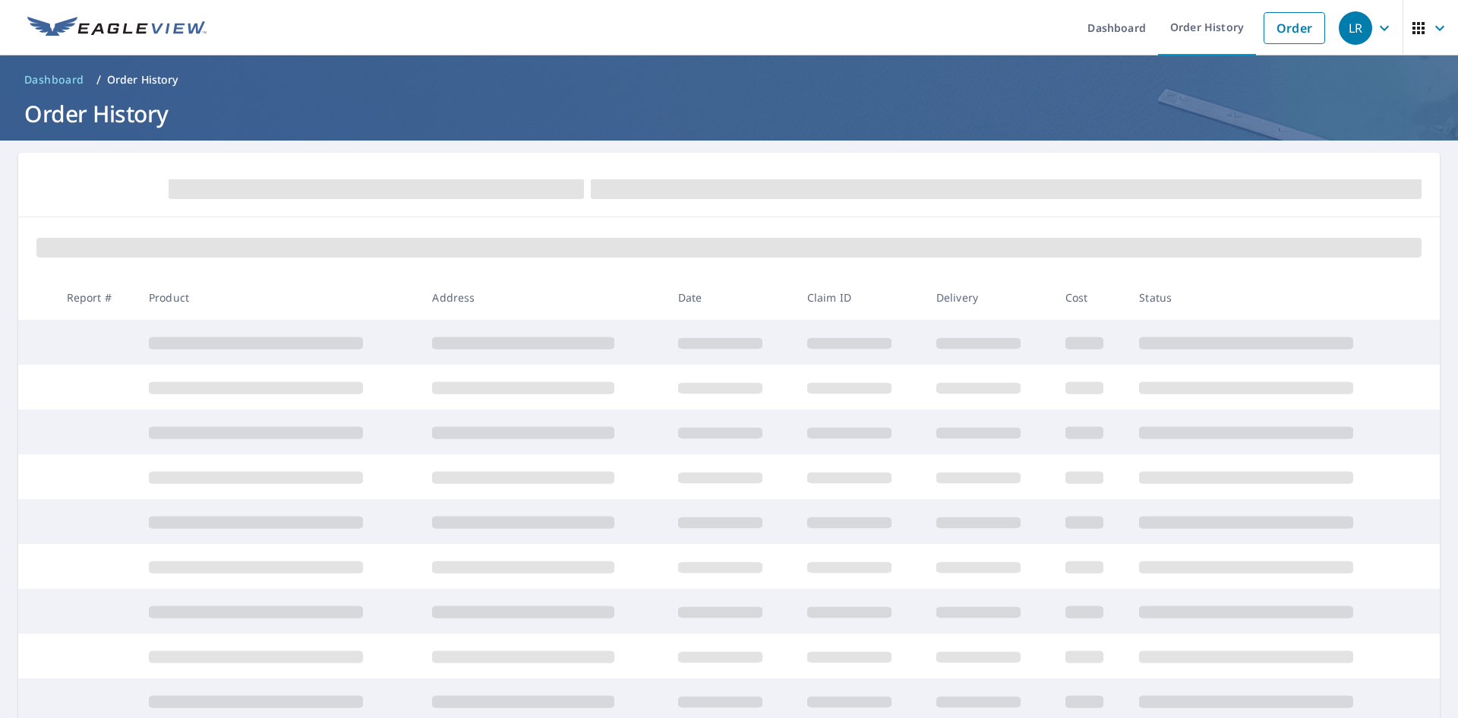 The width and height of the screenshot is (1458, 718). What do you see at coordinates (54, 80) in the screenshot?
I see `a: Dashboard` at bounding box center [54, 80].